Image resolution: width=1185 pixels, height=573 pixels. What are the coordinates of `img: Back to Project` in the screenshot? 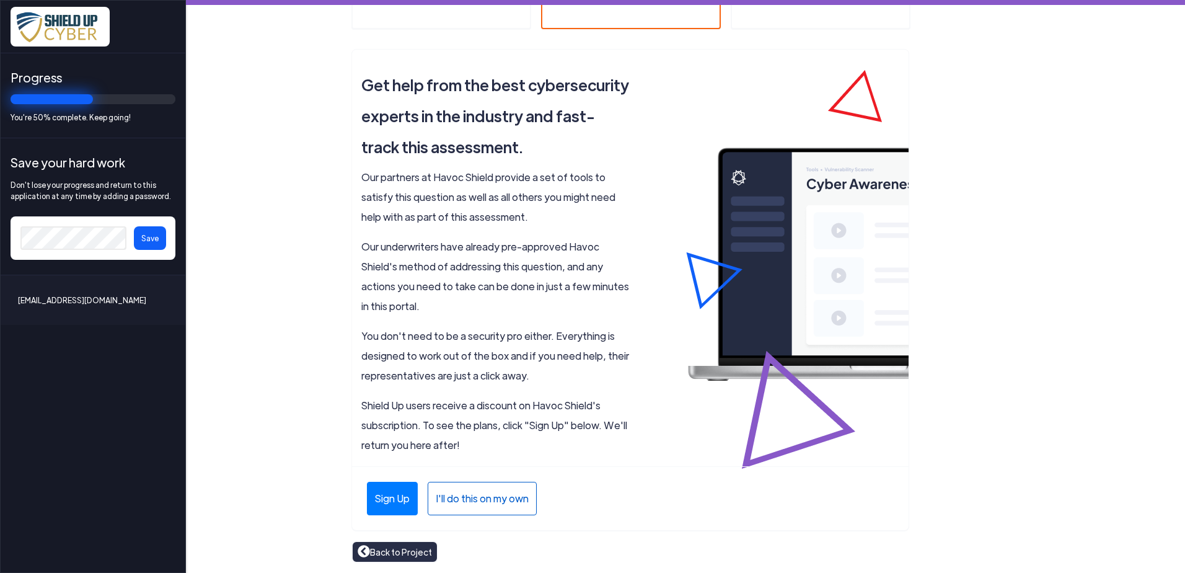 It's located at (364, 551).